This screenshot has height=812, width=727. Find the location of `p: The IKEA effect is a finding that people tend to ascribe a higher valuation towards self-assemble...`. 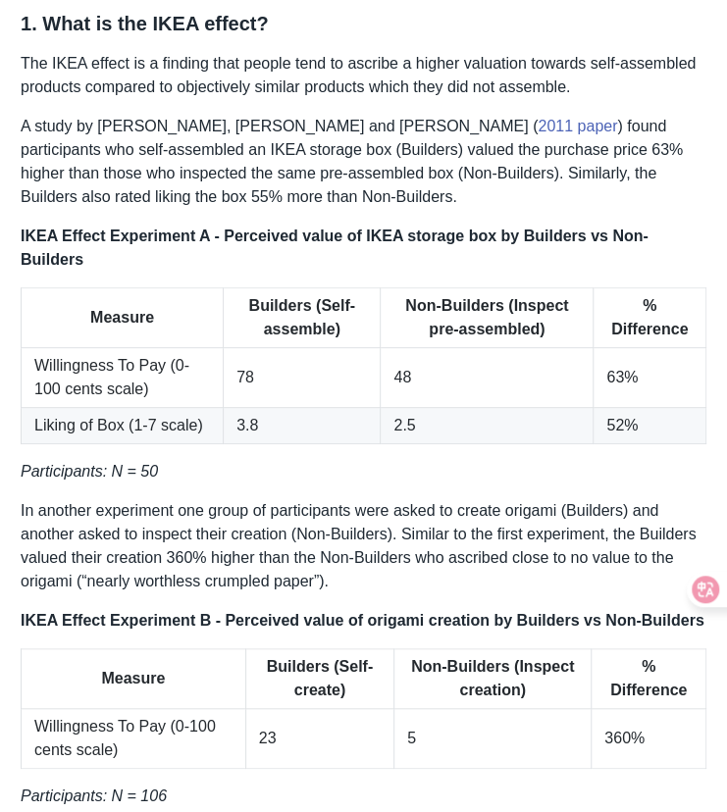

p: The IKEA effect is a finding that people tend to ascribe a higher valuation towards self-assemble... is located at coordinates (363, 76).